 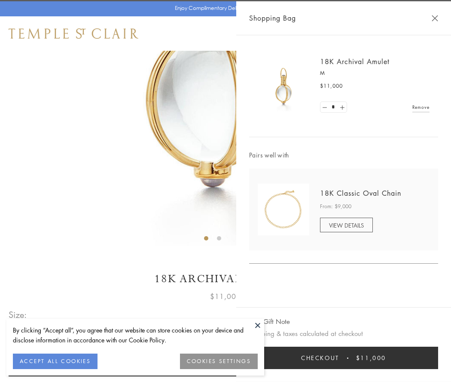 I want to click on a: Remove, so click(x=421, y=107).